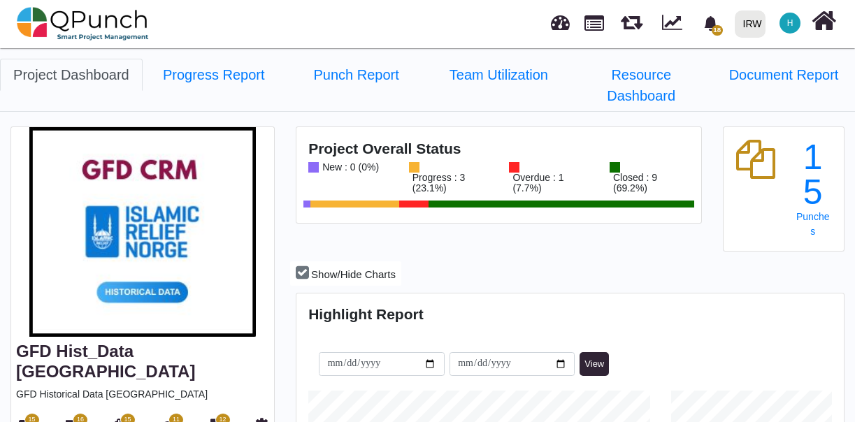 The height and width of the screenshot is (422, 855). Describe the element at coordinates (813, 188) in the screenshot. I see `a: 15 Punches` at that location.